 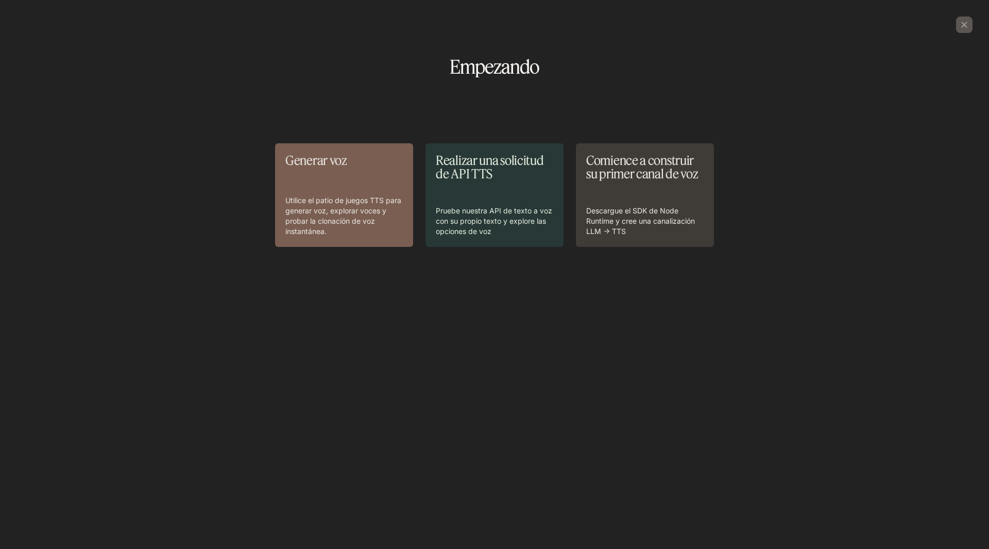 What do you see at coordinates (645, 195) in the screenshot?
I see `a: Comience a construir su primer canal de vozDescargue el SDK de Node Runtime y cree una canalizaci...` at bounding box center [645, 195].